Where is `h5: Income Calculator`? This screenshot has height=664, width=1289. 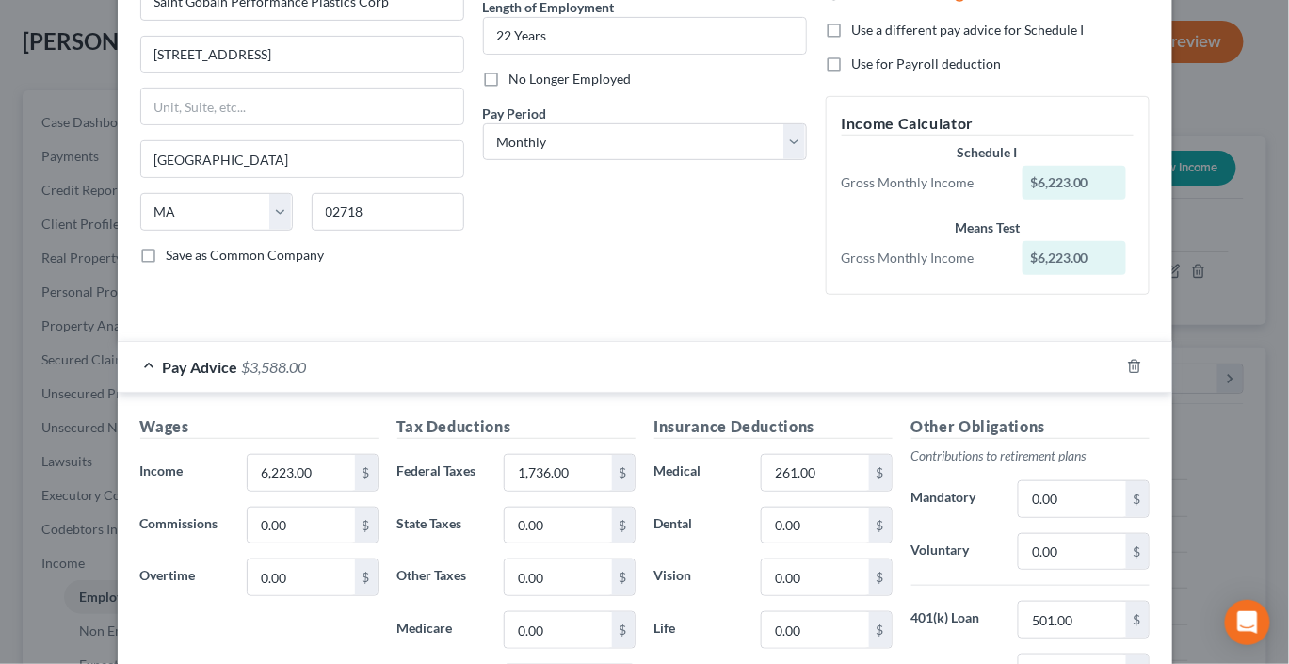 h5: Income Calculator is located at coordinates (987, 123).